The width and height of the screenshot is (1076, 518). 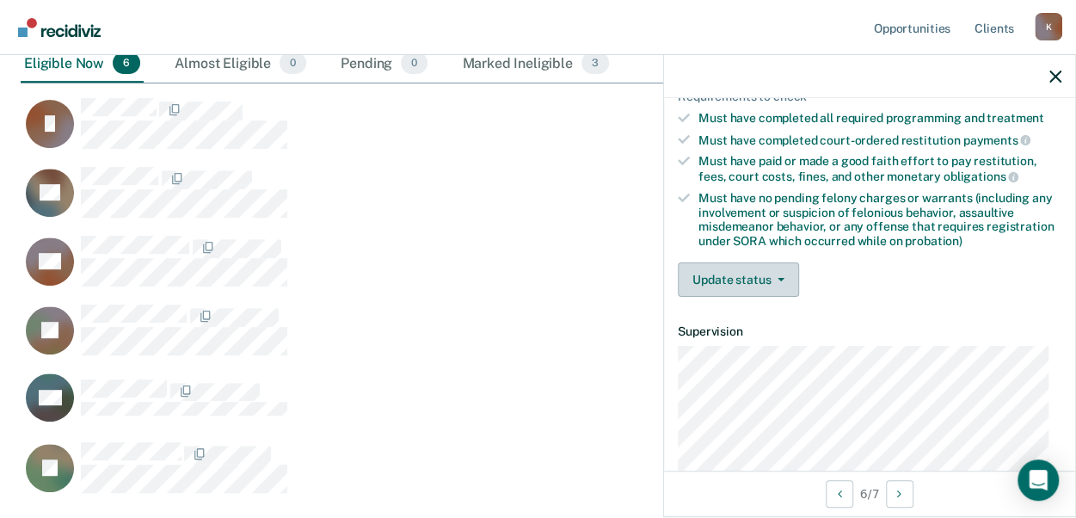 I want to click on div: Almost Eligible, so click(x=240, y=64).